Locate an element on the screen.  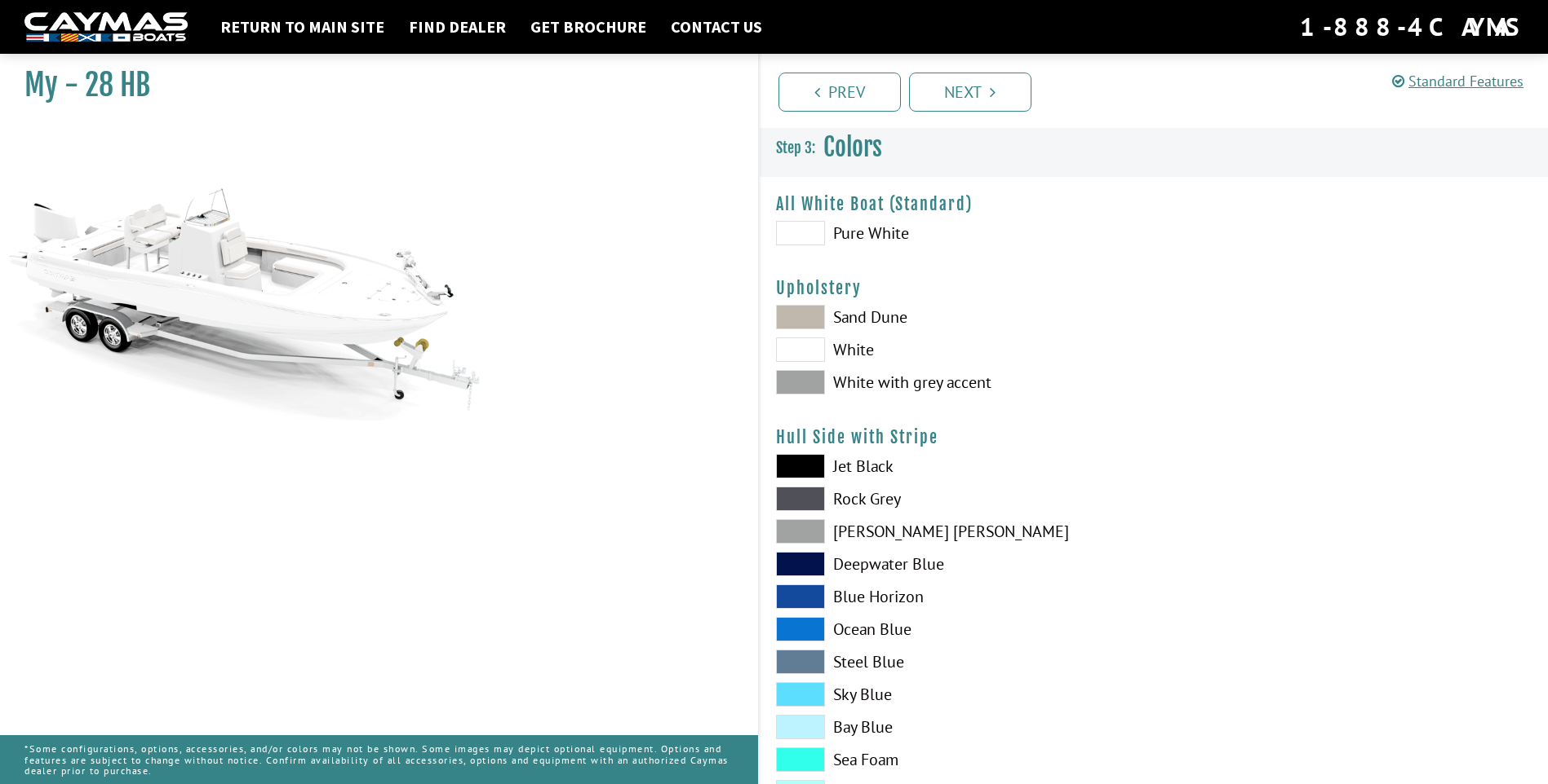
label: White with grey accent is located at coordinates (956, 383).